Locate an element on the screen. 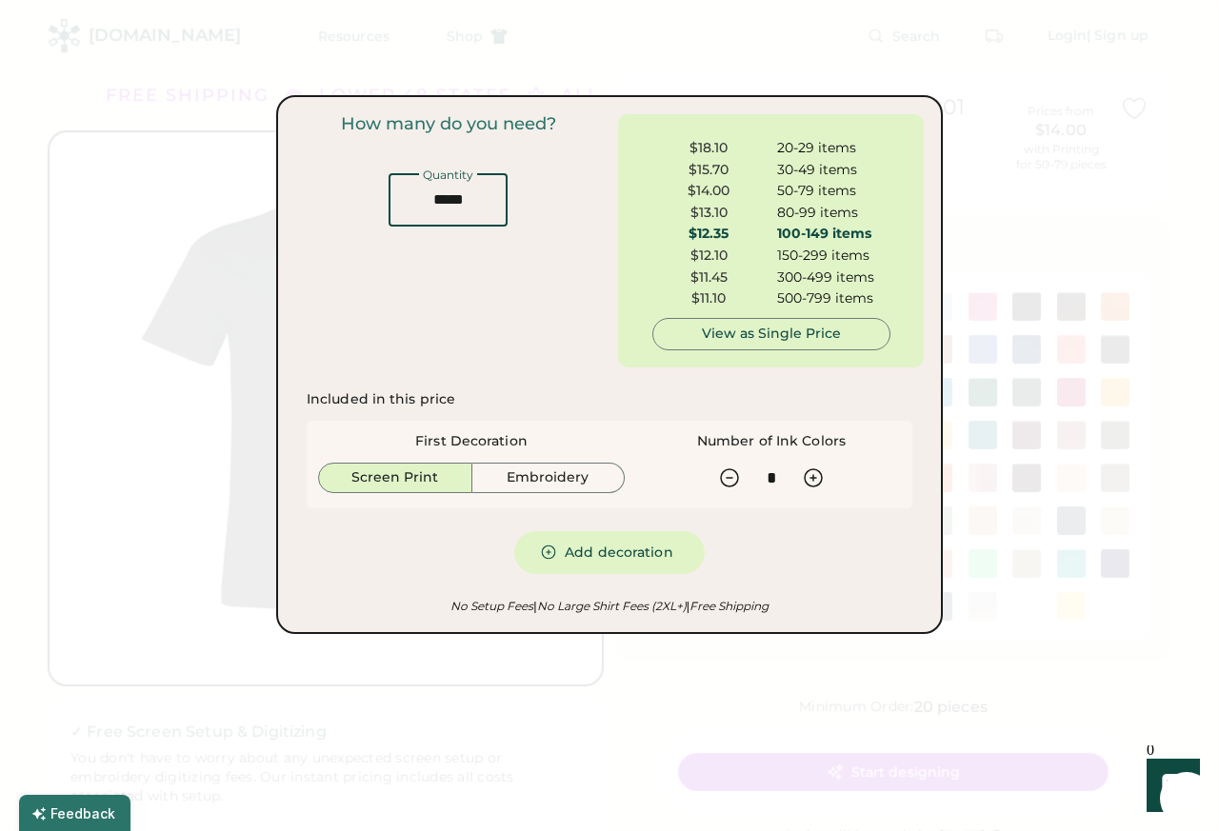  em: No Large Shirt Fees (2XL+) is located at coordinates (609, 605).